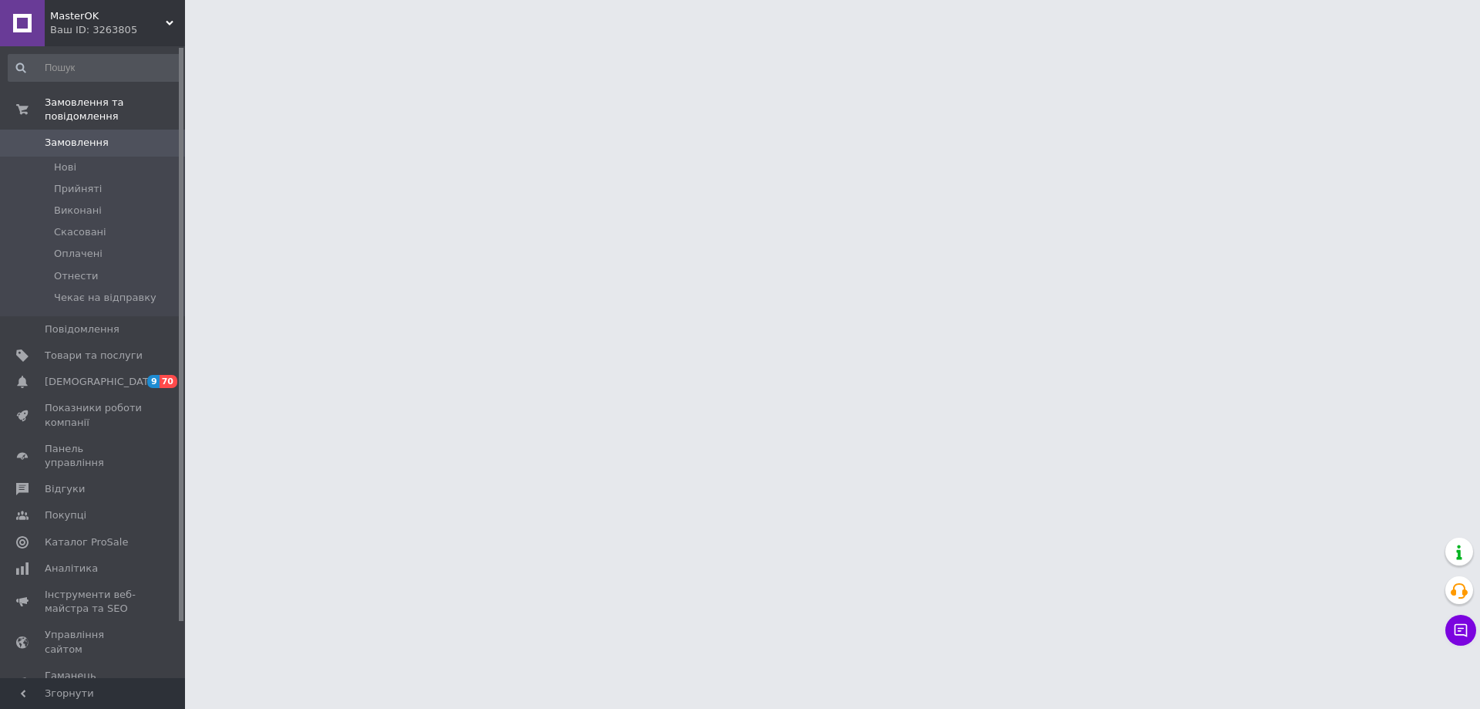 The image size is (1480, 709). Describe the element at coordinates (115, 109) in the screenshot. I see `span: Замовлення та повідомлення` at that location.